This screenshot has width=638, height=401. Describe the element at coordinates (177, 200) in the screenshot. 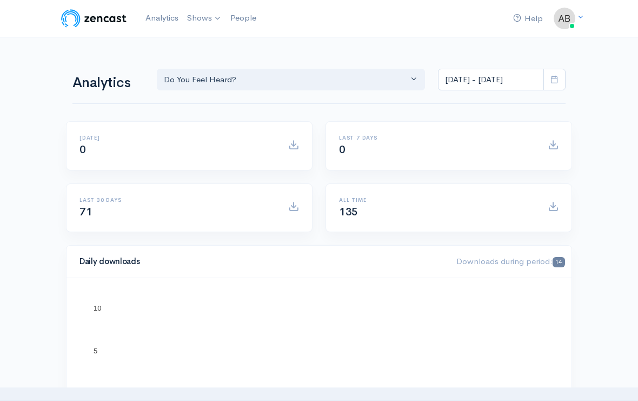

I see `h6: Last 30 days` at that location.